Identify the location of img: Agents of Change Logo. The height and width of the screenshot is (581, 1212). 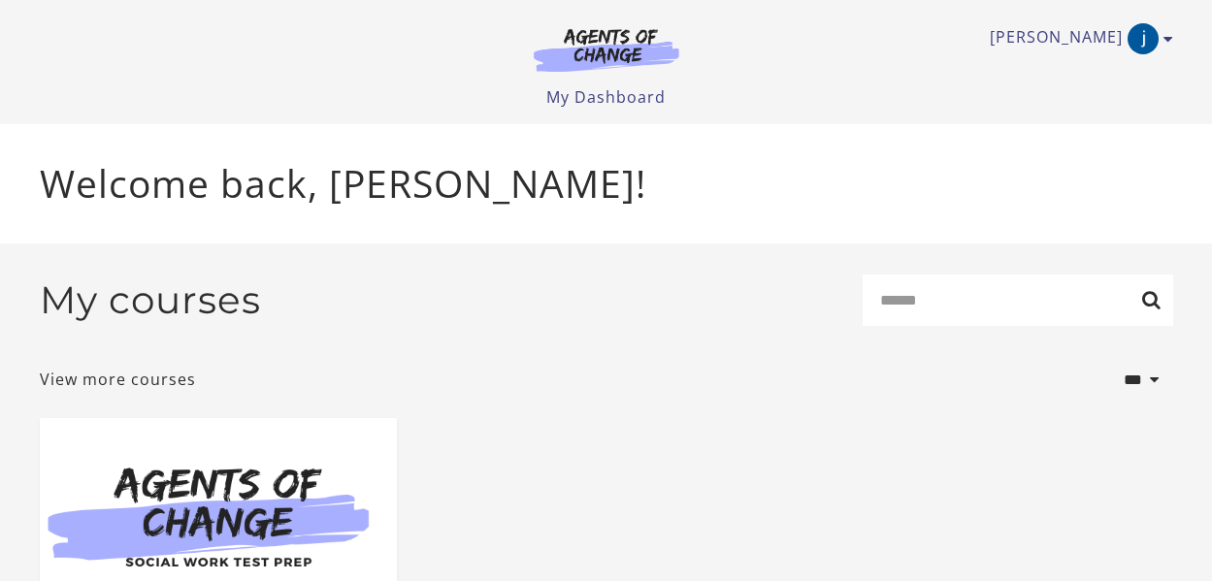
(607, 50).